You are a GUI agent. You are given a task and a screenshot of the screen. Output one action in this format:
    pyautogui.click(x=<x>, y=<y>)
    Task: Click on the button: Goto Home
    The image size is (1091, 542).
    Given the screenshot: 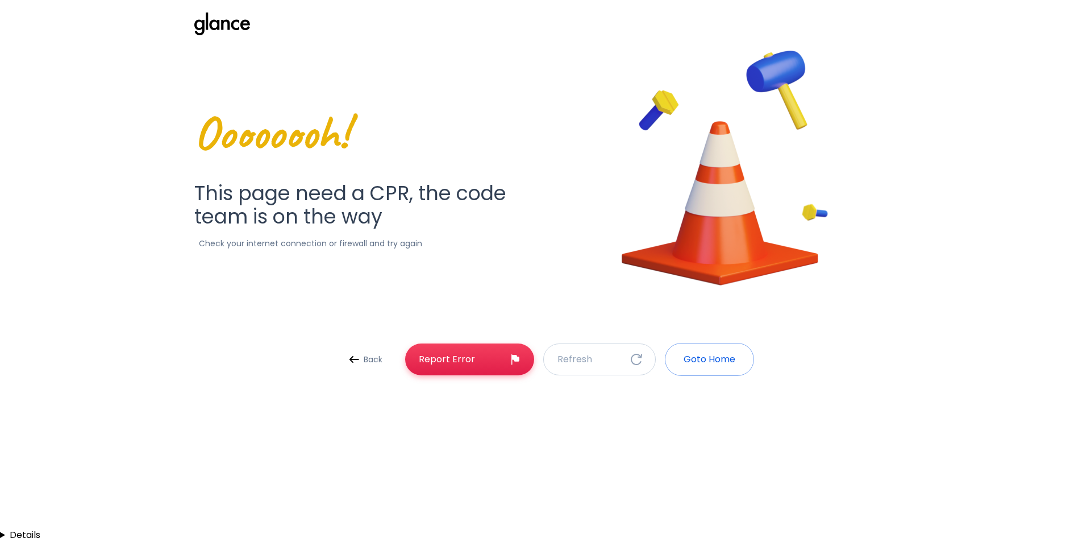 What is the action you would take?
    pyautogui.click(x=709, y=359)
    